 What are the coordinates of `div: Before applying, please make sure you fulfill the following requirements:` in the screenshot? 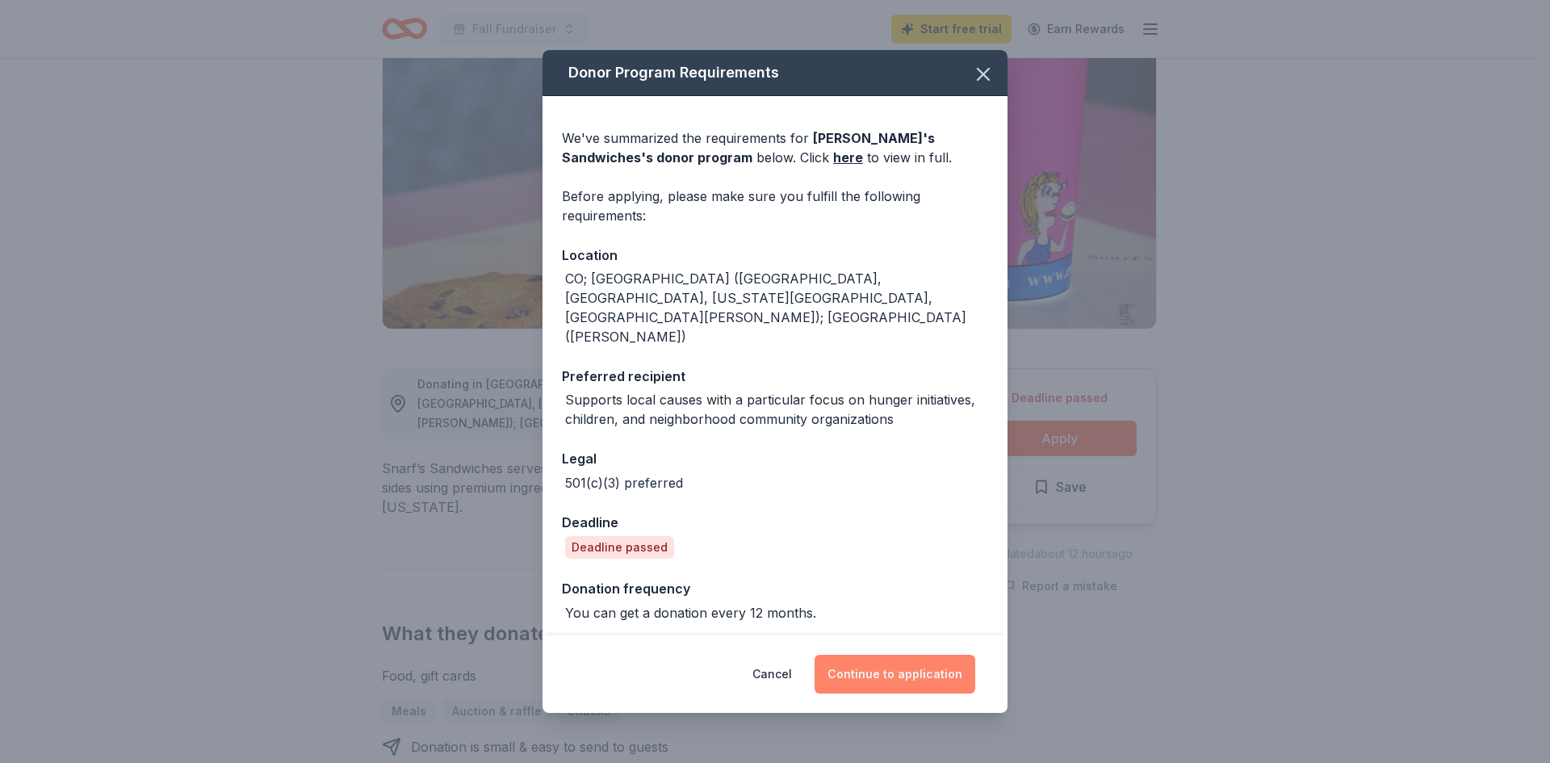 It's located at (775, 206).